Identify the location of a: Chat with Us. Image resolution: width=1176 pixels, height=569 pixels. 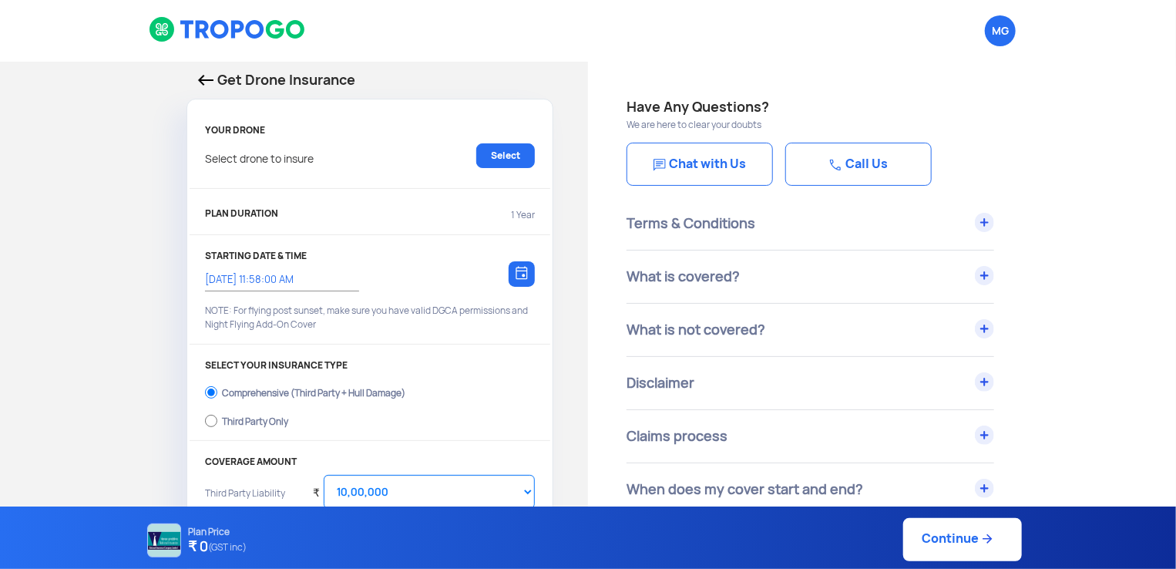
(700, 164).